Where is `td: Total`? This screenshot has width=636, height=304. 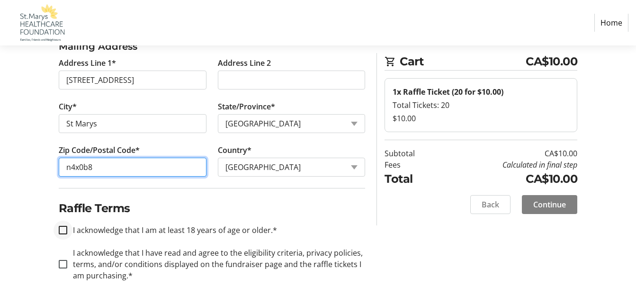 td: Total is located at coordinates (412, 179).